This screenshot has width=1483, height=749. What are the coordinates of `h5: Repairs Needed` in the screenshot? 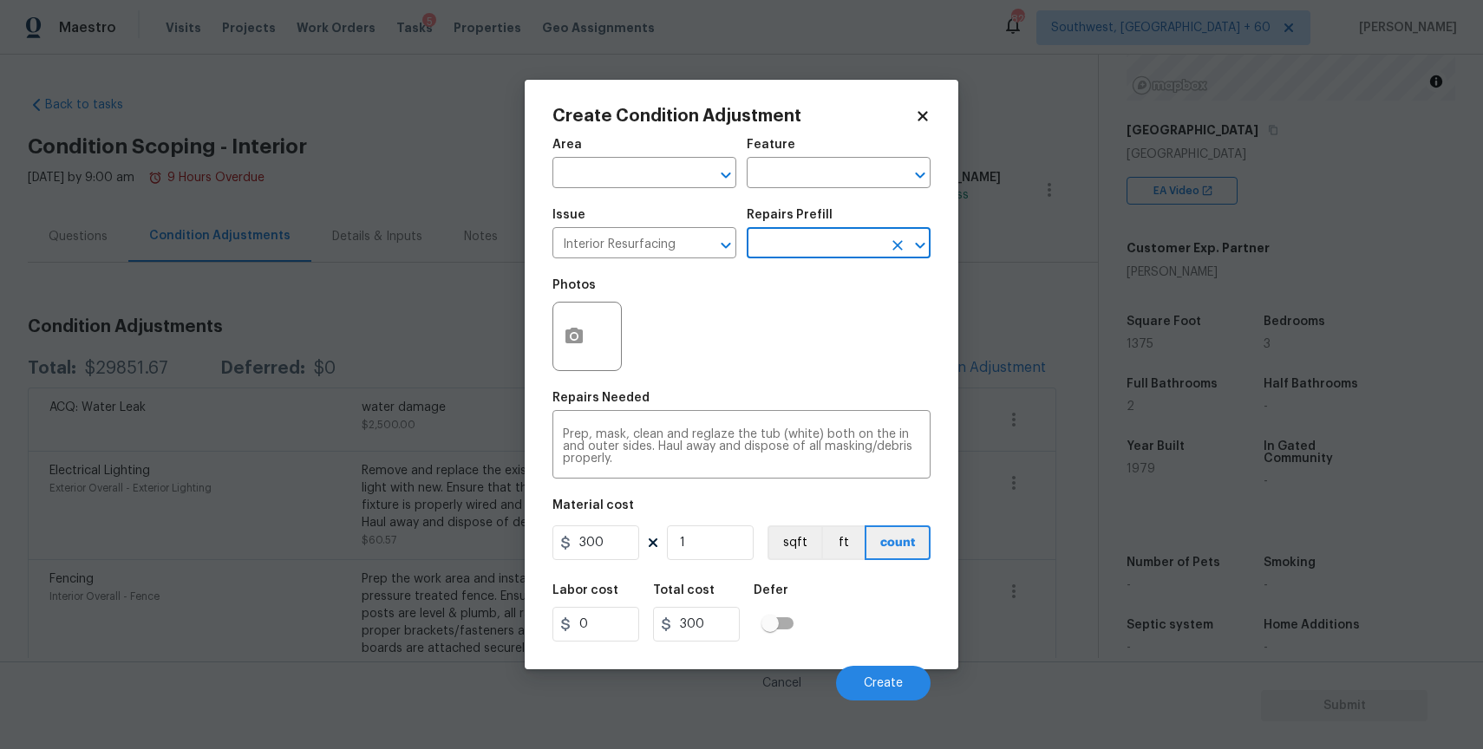 It's located at (601, 398).